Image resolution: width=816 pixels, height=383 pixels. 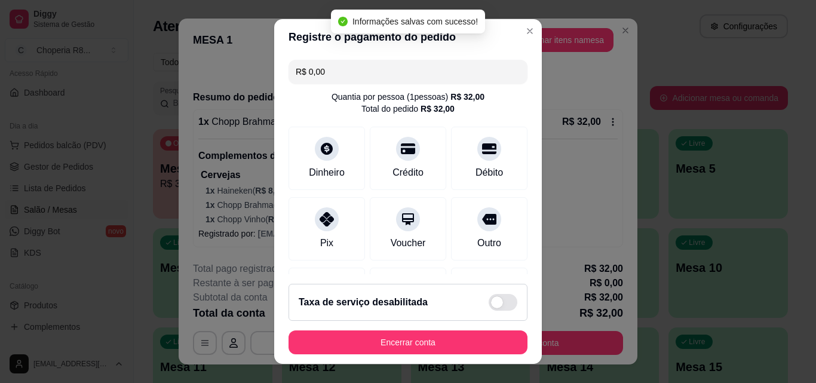 What do you see at coordinates (363, 302) in the screenshot?
I see `h2: Taxa de serviço desabilitada` at bounding box center [363, 302].